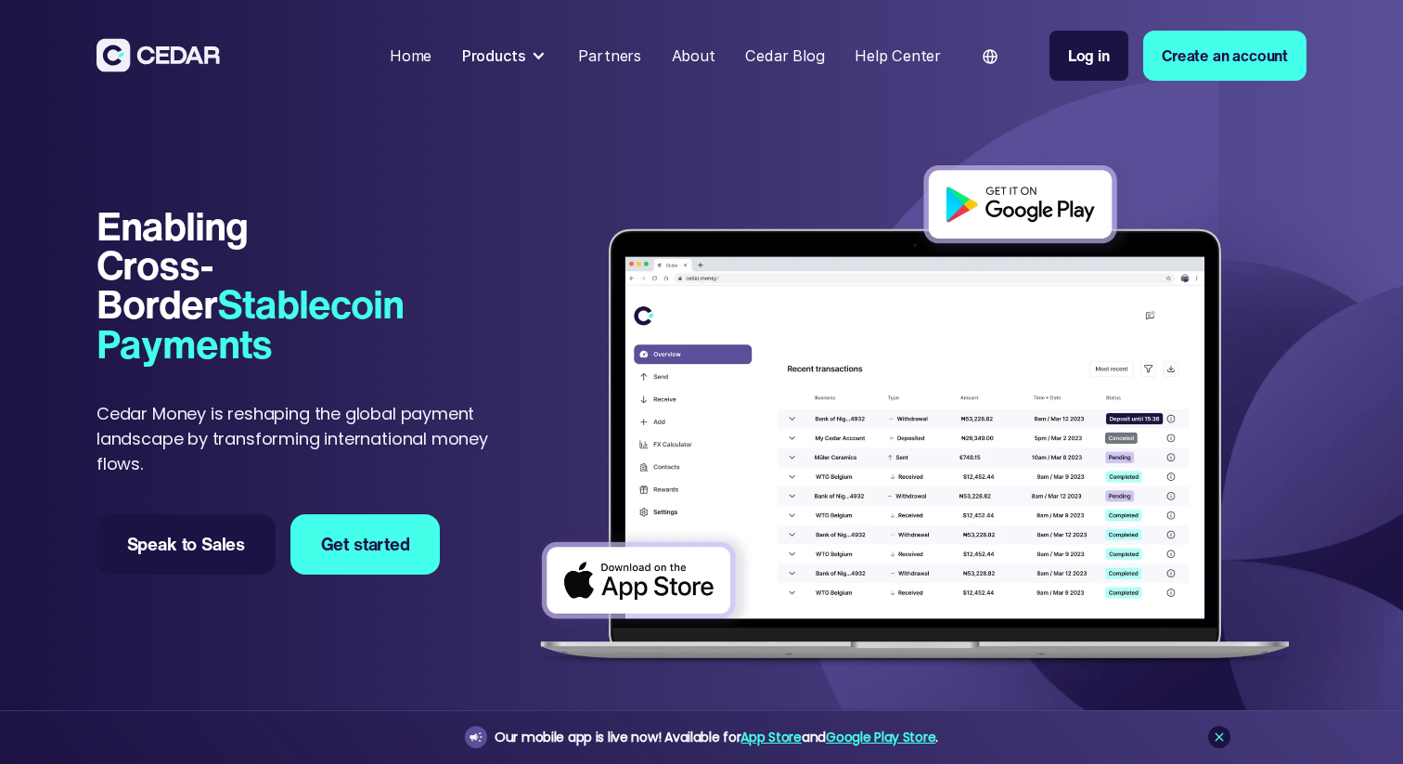 Image resolution: width=1403 pixels, height=764 pixels. What do you see at coordinates (880, 737) in the screenshot?
I see `span: Google Play Store` at bounding box center [880, 737].